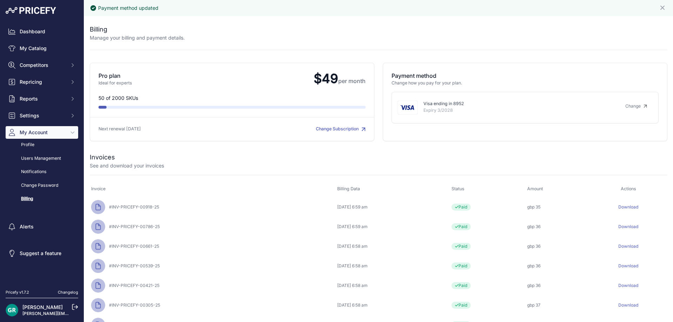 This screenshot has width=673, height=322. Describe the element at coordinates (42, 116) in the screenshot. I see `span: Settings` at that location.